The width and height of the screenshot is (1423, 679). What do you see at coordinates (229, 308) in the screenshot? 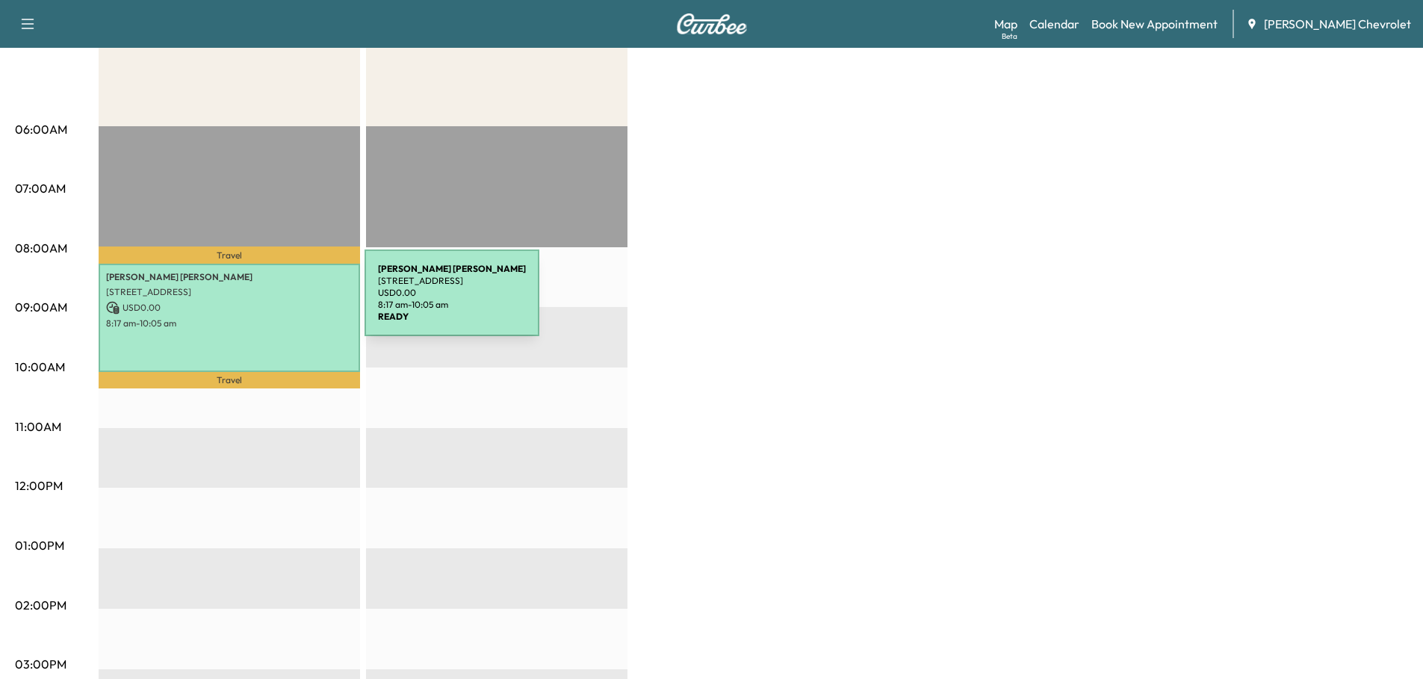
I see `p: USD 0.00` at bounding box center [229, 308].